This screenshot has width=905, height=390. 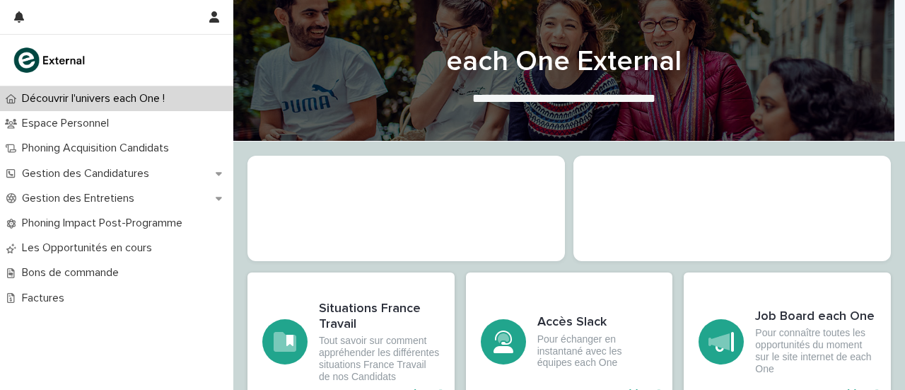 I want to click on p: Espace Personnel, so click(x=68, y=123).